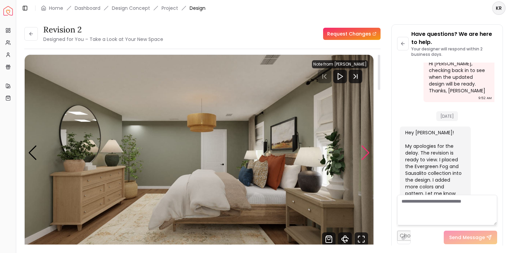 The height and width of the screenshot is (253, 511). Describe the element at coordinates (123, 8) in the screenshot. I see `nav: breadcrumb` at that location.